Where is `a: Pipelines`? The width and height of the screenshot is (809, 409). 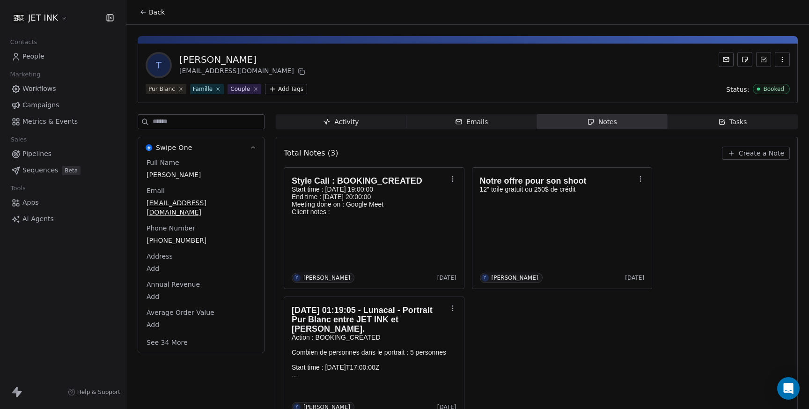
a: Pipelines is located at coordinates (63, 154).